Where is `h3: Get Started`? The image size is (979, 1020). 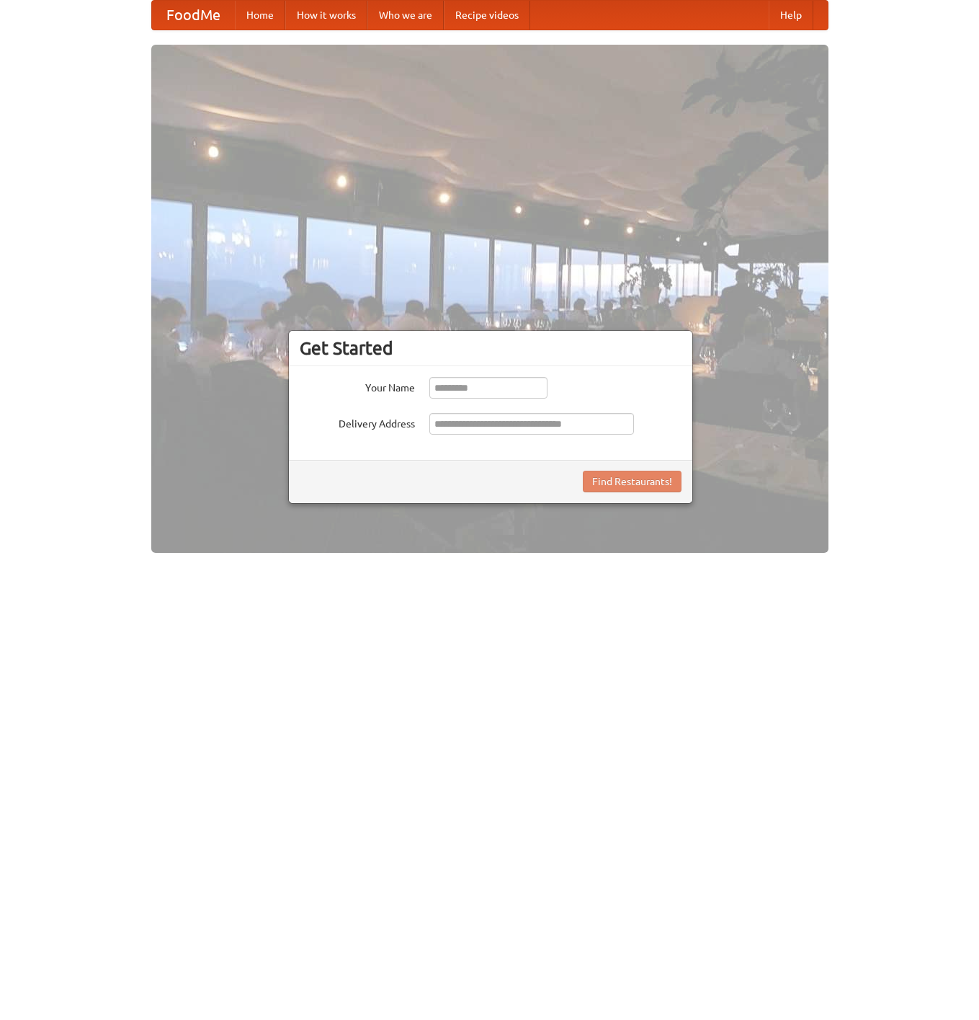
h3: Get Started is located at coordinates (491, 348).